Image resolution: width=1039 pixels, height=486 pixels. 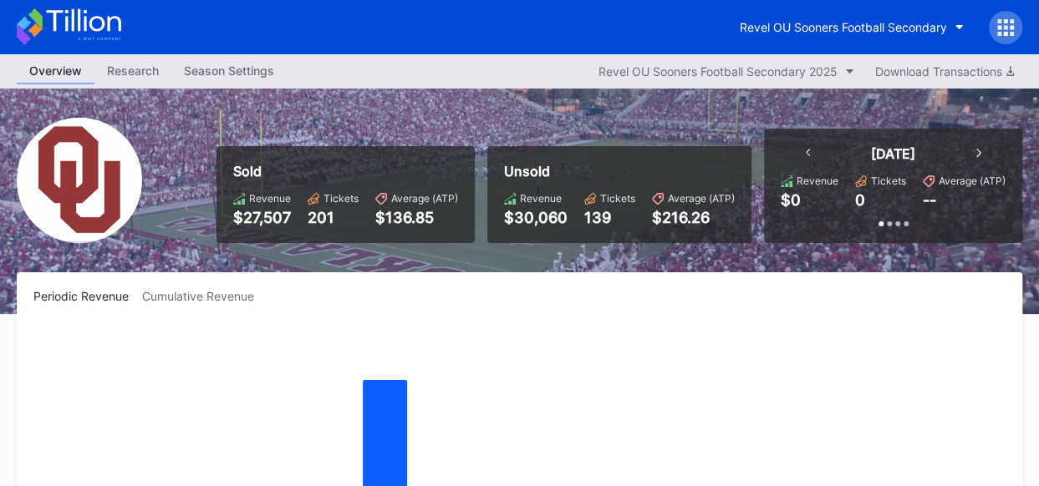 What do you see at coordinates (55, 71) in the screenshot?
I see `a: Overview` at bounding box center [55, 71].